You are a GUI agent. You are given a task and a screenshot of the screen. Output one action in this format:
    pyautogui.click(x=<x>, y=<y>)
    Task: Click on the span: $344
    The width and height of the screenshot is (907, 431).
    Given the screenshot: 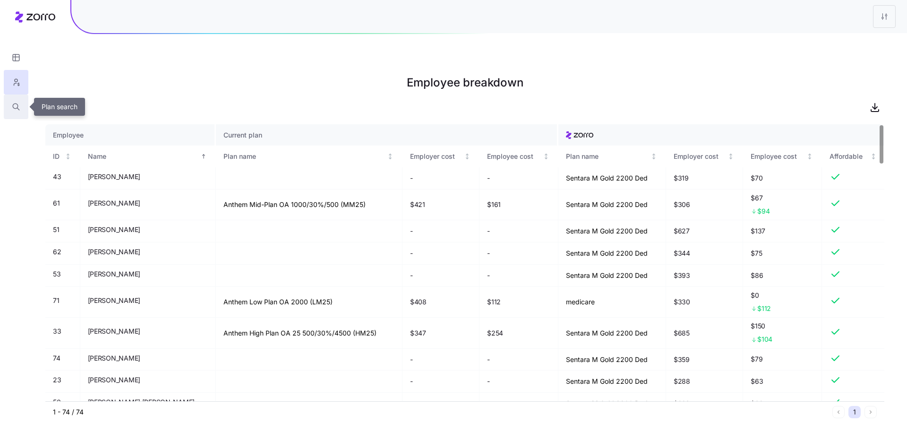 What is the action you would take?
    pyautogui.click(x=682, y=253)
    